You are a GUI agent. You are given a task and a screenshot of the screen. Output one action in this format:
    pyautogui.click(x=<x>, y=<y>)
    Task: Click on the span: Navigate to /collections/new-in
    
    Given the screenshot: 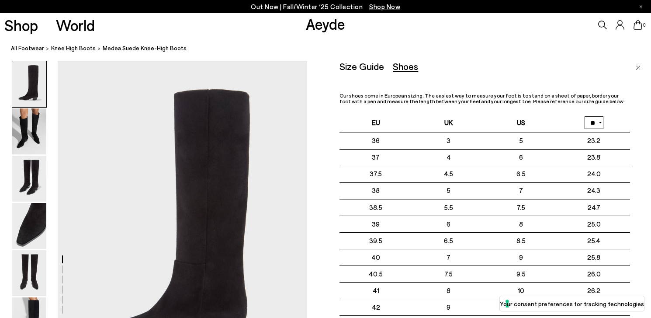 What is the action you would take?
    pyautogui.click(x=384, y=7)
    